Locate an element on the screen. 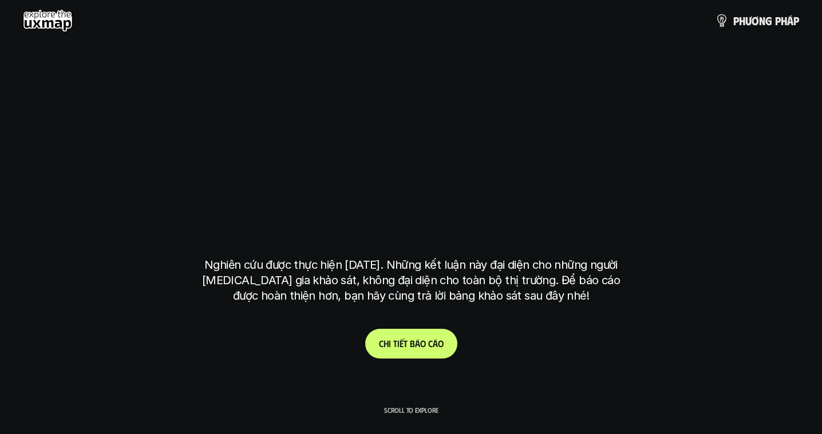 The height and width of the screenshot is (434, 822). span: ư is located at coordinates (748, 21).